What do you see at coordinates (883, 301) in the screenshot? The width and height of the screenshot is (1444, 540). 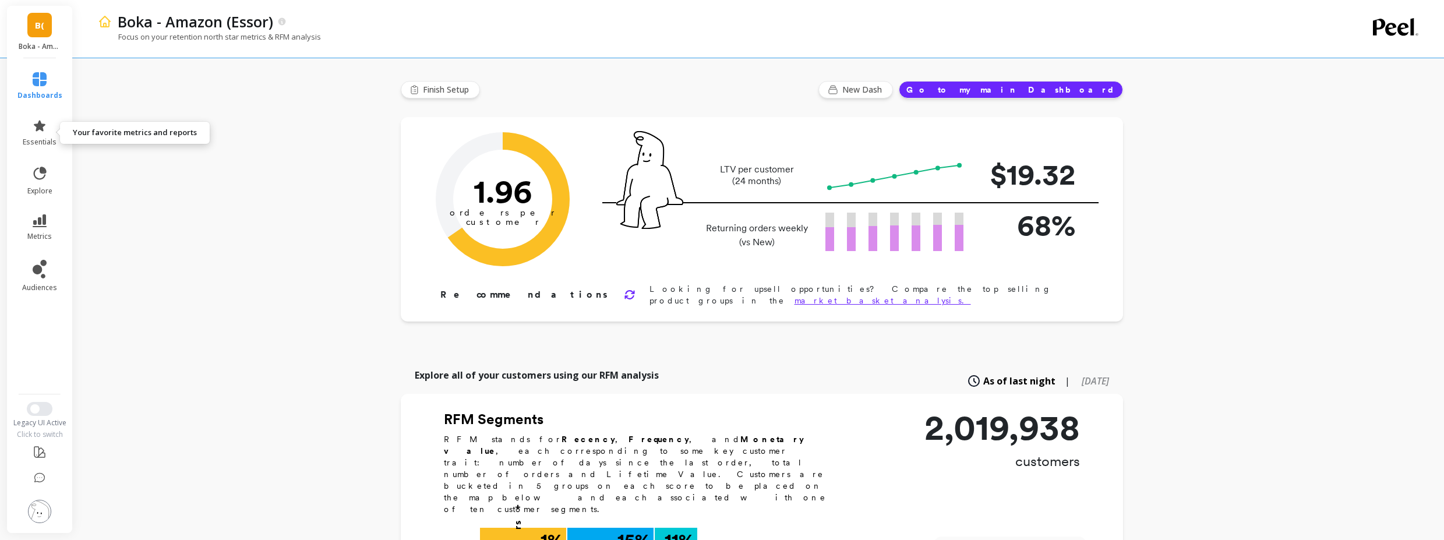 I see `a: market basket analysis.` at bounding box center [883, 301].